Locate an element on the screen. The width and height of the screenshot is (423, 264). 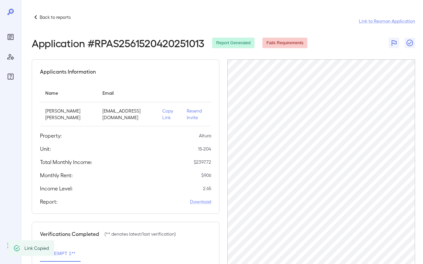
h5: Income Level: is located at coordinates (56, 189).